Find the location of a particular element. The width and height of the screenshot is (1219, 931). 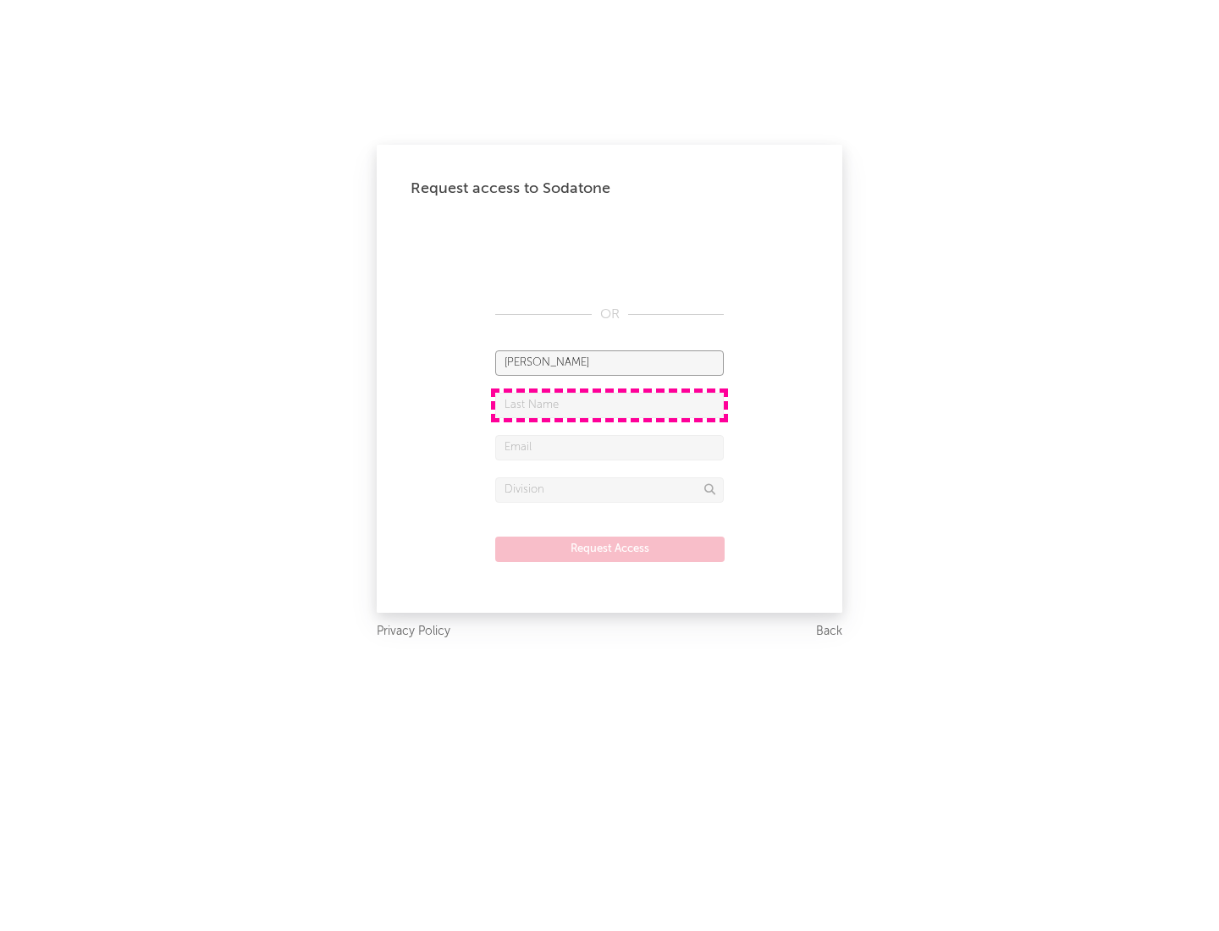

input: Last Name is located at coordinates (609, 405).